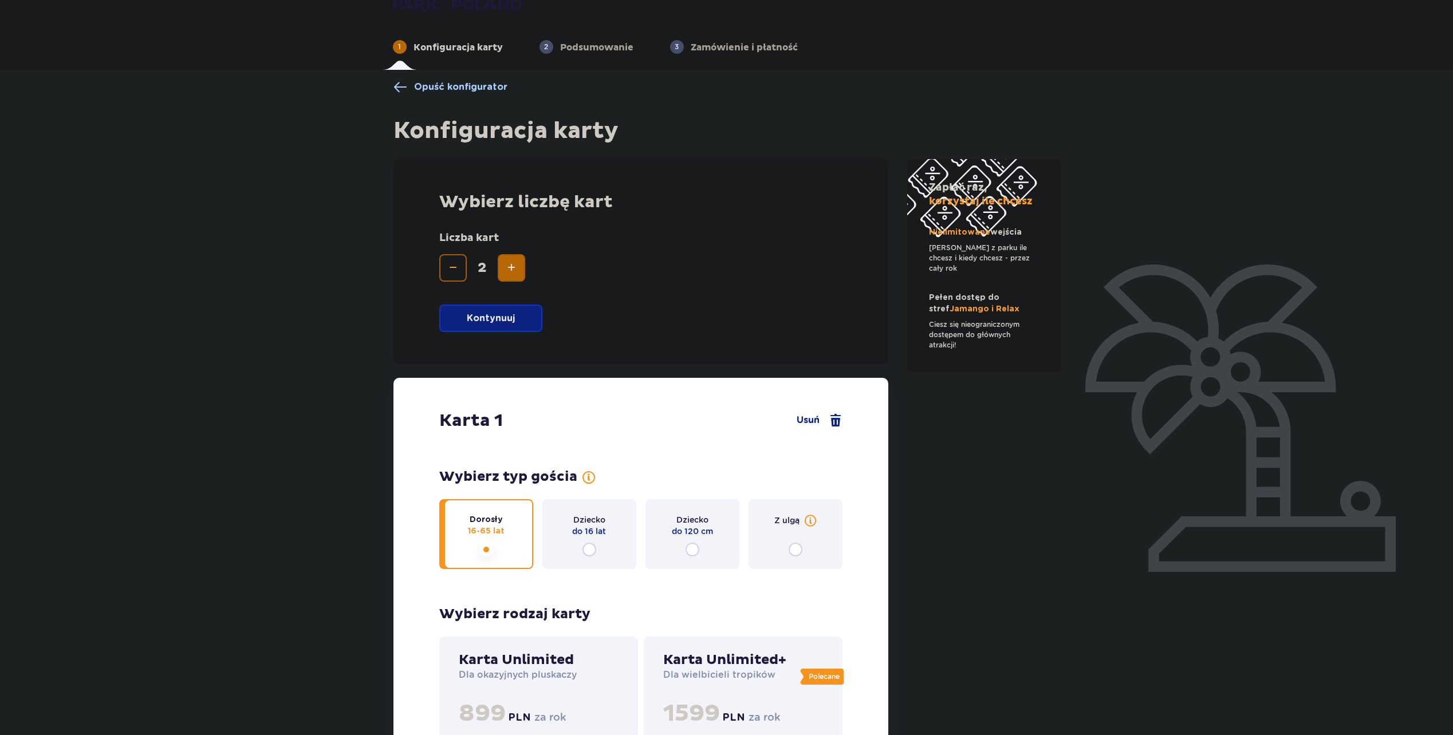 This screenshot has width=1453, height=735. Describe the element at coordinates (984, 303) in the screenshot. I see `p: Jamango i Relax` at that location.